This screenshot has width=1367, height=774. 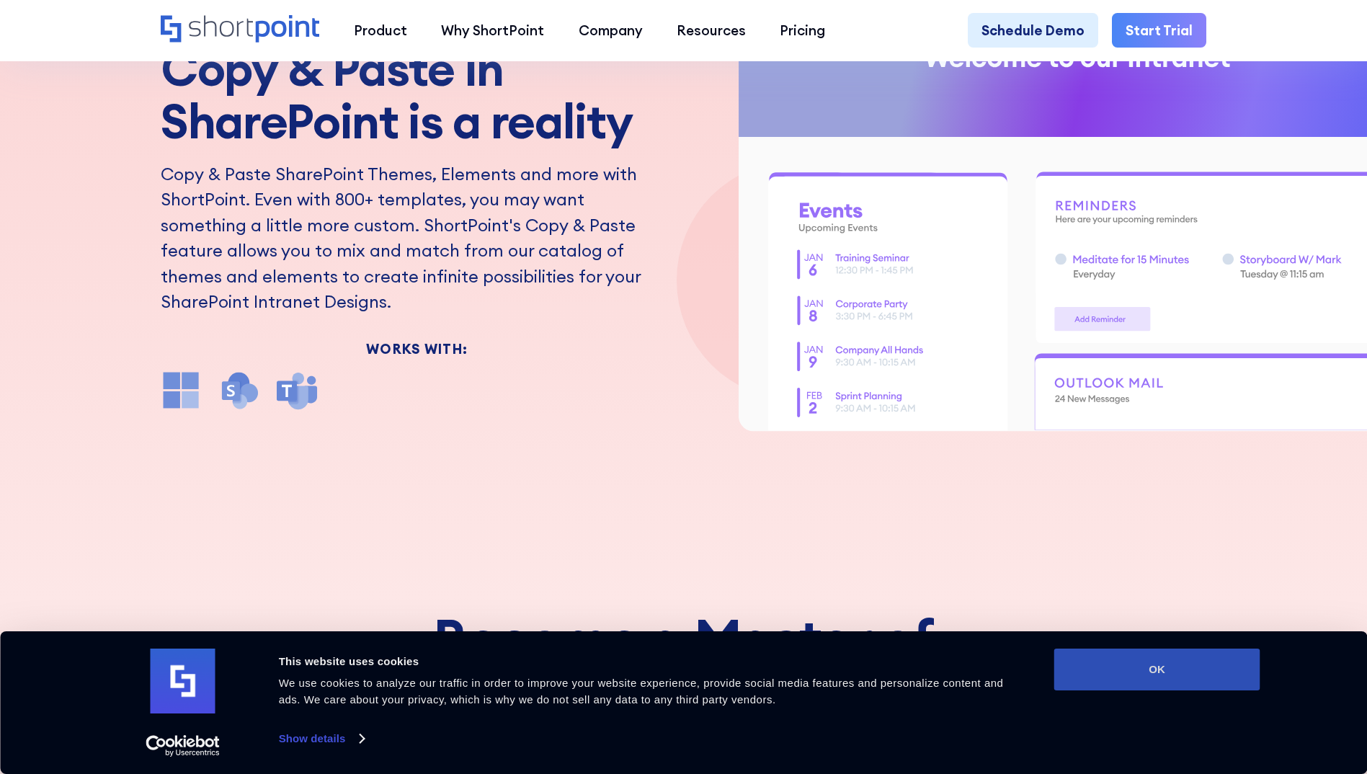 What do you see at coordinates (492, 30) in the screenshot?
I see `div: Why ShortPoint` at bounding box center [492, 30].